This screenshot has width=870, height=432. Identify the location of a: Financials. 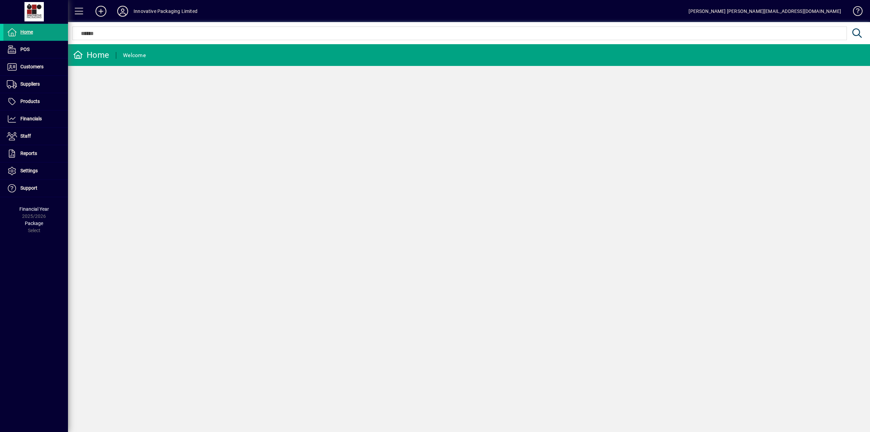
(36, 119).